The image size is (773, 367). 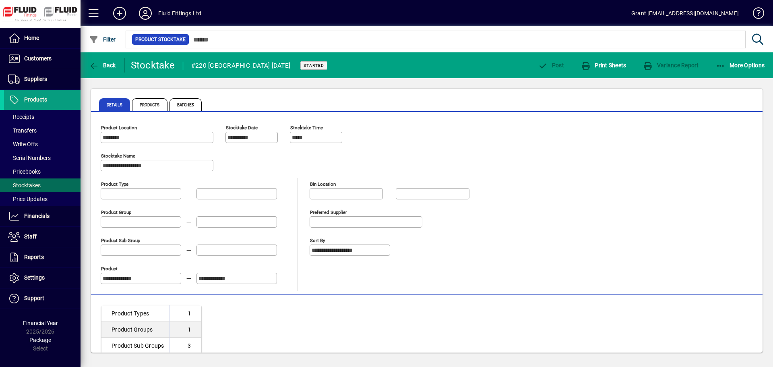 I want to click on a: Home, so click(x=42, y=38).